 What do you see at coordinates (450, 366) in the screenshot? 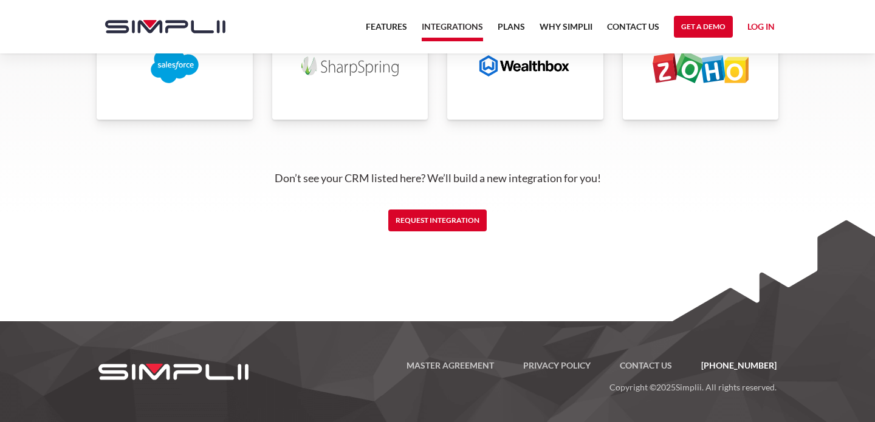
I see `a: Master Agreement` at bounding box center [450, 366].